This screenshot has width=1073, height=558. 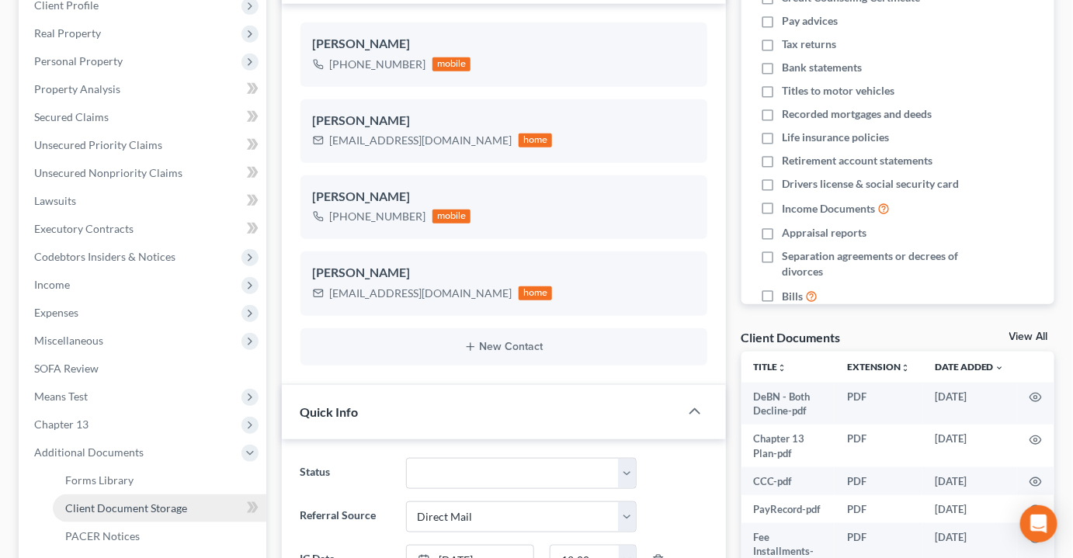 I want to click on span: Codebtors Insiders & Notices, so click(x=105, y=256).